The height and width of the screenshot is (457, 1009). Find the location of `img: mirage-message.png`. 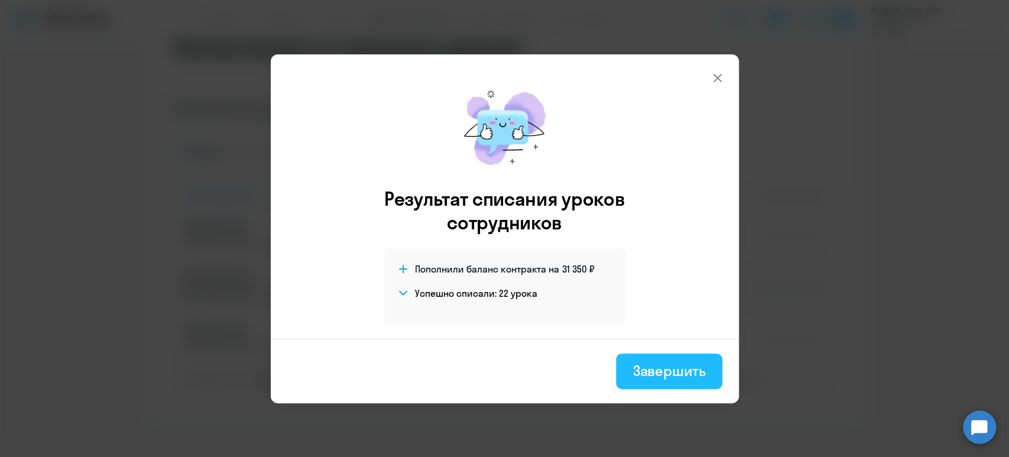

img: mirage-message.png is located at coordinates (505, 128).